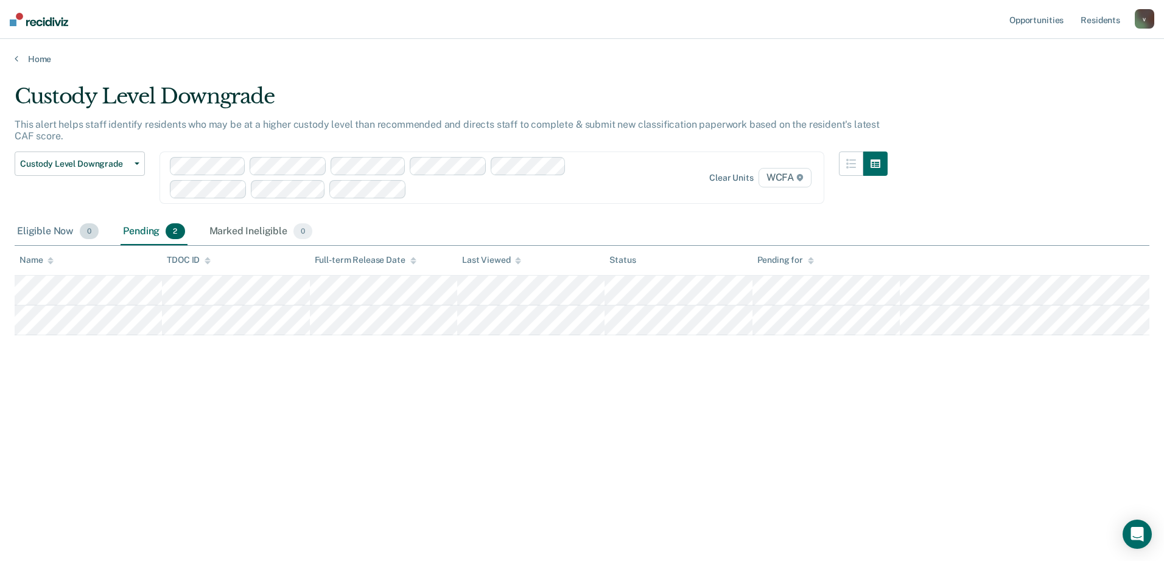 The image size is (1164, 561). Describe the element at coordinates (582, 59) in the screenshot. I see `a: Home` at that location.